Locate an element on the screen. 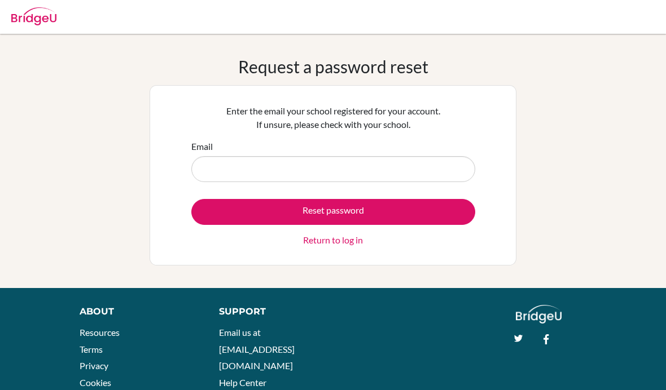 The width and height of the screenshot is (666, 390). h1: Request a password reset is located at coordinates (333, 67).